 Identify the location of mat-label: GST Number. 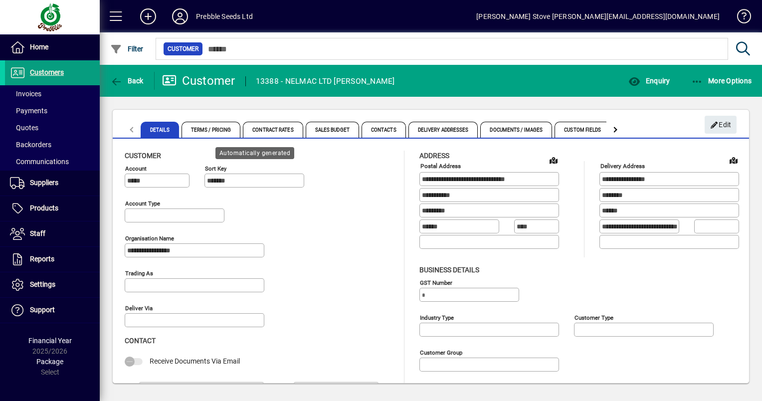
(436, 282).